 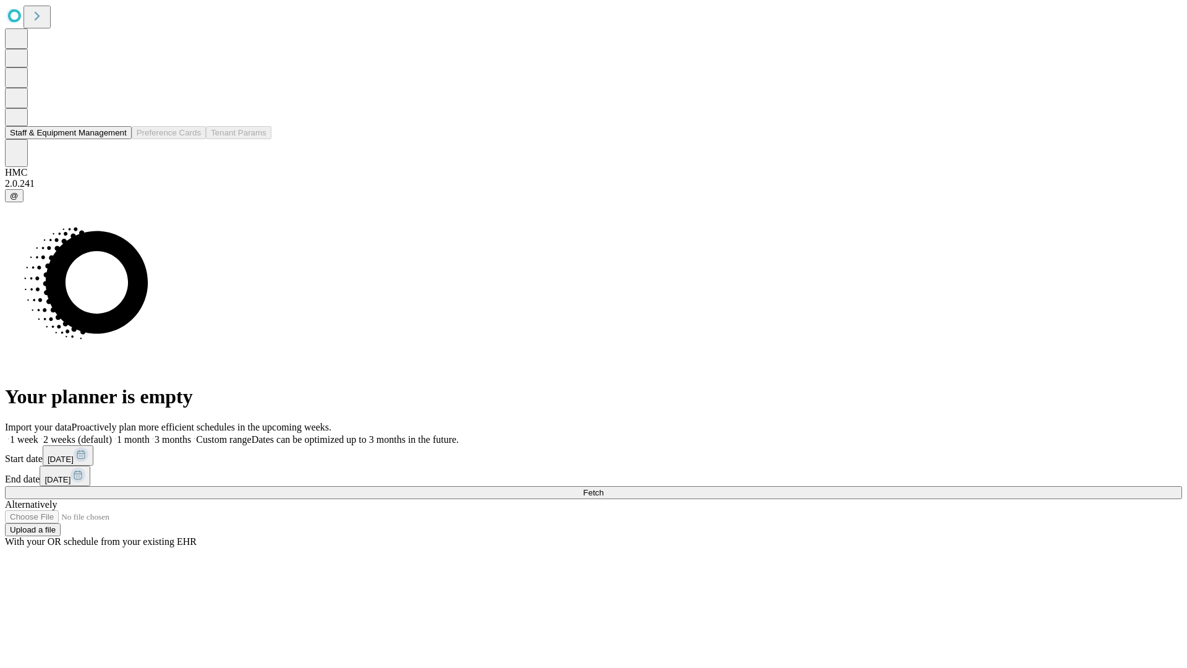 I want to click on span: Fetch, so click(x=593, y=492).